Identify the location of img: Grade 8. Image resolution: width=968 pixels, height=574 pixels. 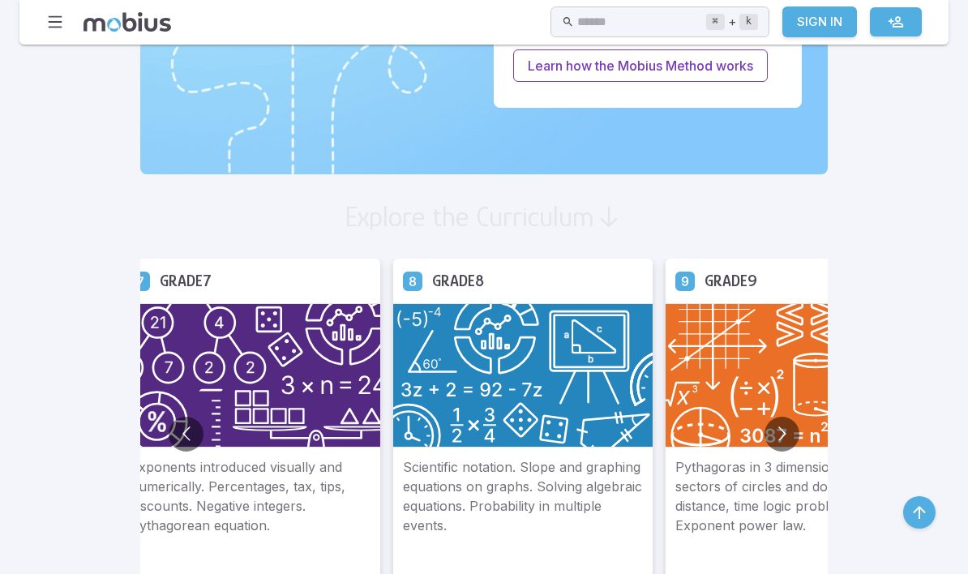
(523, 375).